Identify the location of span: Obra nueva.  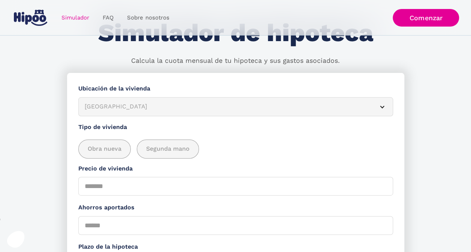
(105, 149).